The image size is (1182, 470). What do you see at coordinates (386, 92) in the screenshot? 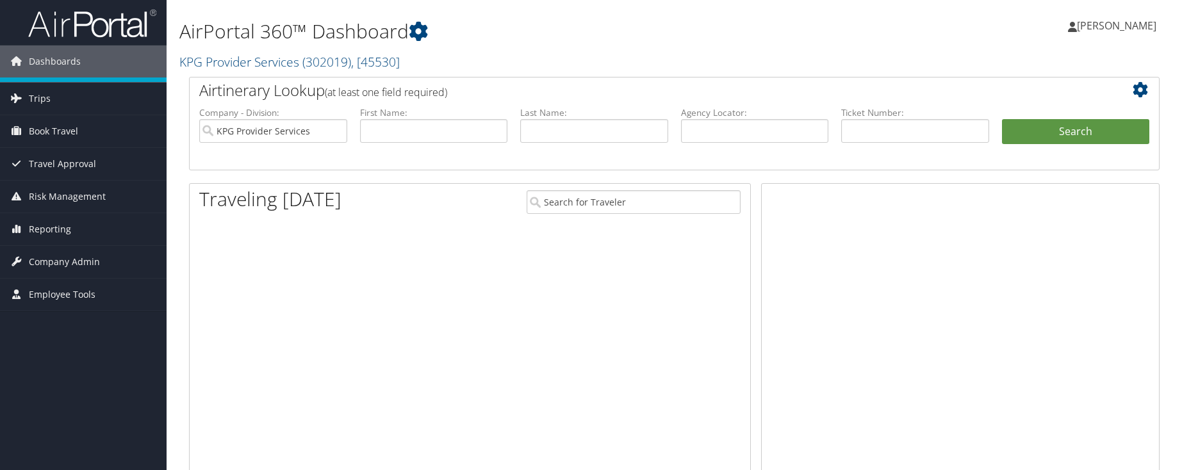
I see `span: (at least one field required)` at bounding box center [386, 92].